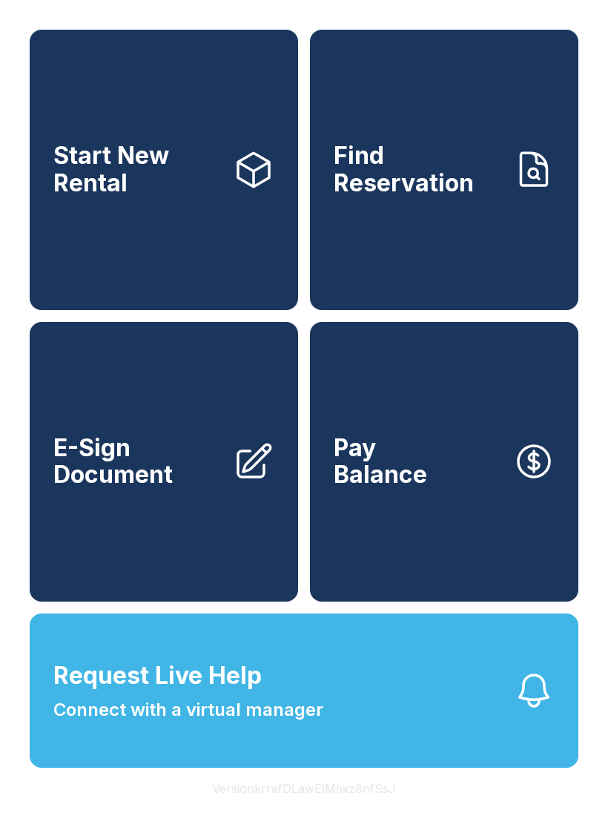 This screenshot has width=608, height=839. I want to click on a: E-Sign Document, so click(164, 462).